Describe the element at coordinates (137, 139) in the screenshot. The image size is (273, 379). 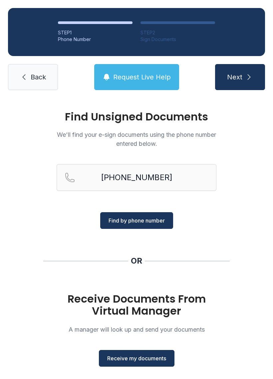
I see `p: We'll find your e-sign documents using the phone number entered below.` at that location.